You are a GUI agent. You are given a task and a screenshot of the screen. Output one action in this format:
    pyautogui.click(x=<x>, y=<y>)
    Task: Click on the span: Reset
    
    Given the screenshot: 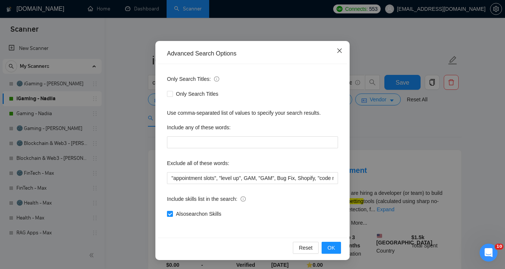 What is the action you would take?
    pyautogui.click(x=305, y=248)
    